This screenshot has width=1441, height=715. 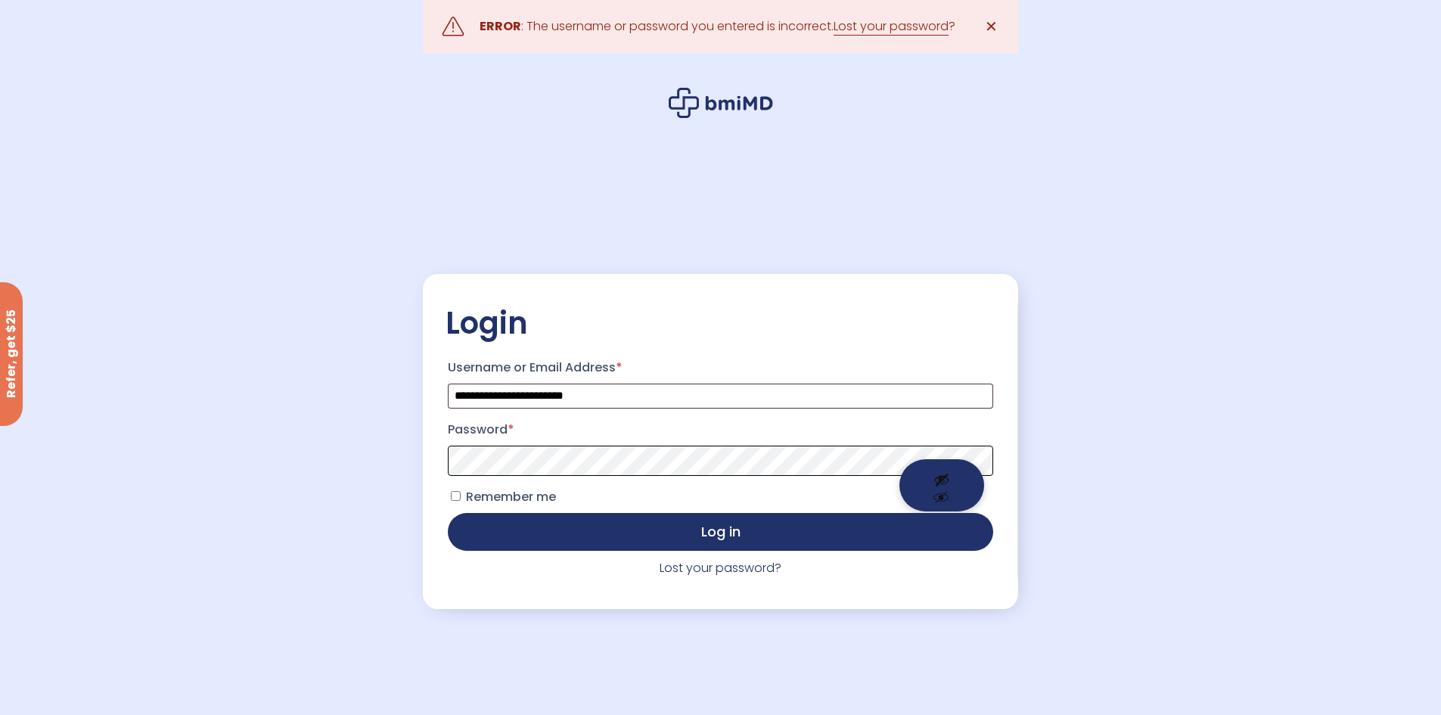 What do you see at coordinates (510, 496) in the screenshot?
I see `span: Remember me` at bounding box center [510, 496].